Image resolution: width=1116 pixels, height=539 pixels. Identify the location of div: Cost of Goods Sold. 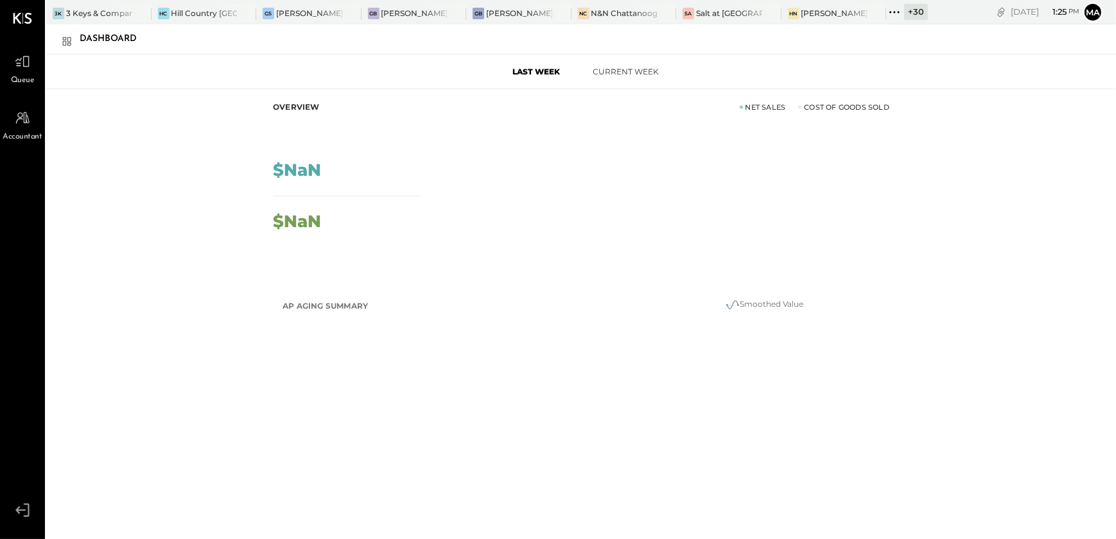
(844, 107).